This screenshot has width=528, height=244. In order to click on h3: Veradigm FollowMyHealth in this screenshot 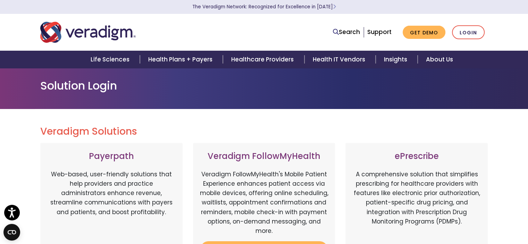, I will do `click(264, 156)`.